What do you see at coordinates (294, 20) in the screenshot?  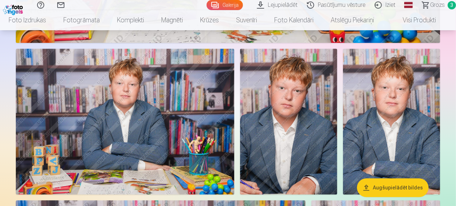 I see `a: Foto kalendāri` at bounding box center [294, 20].